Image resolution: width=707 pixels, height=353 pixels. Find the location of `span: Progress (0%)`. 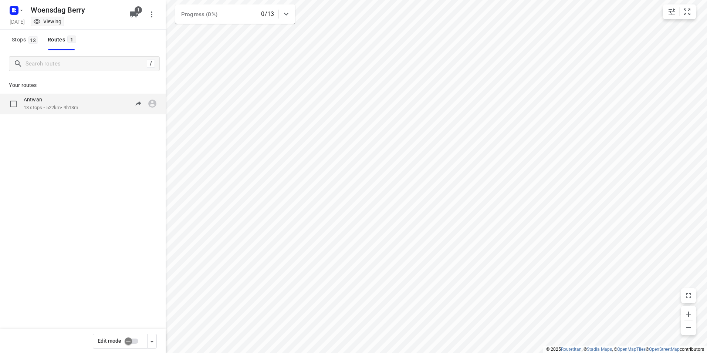

span: Progress (0%) is located at coordinates (199, 14).